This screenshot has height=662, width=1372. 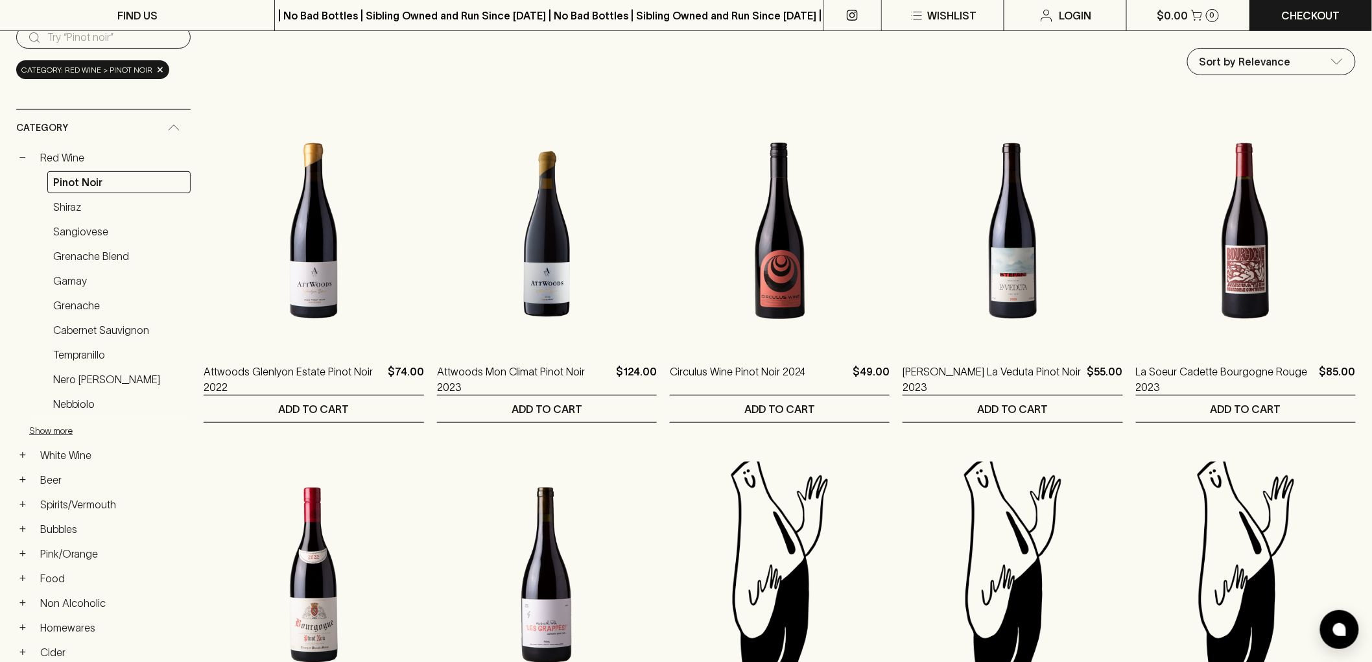 What do you see at coordinates (103, 128) in the screenshot?
I see `div: Category` at bounding box center [103, 128].